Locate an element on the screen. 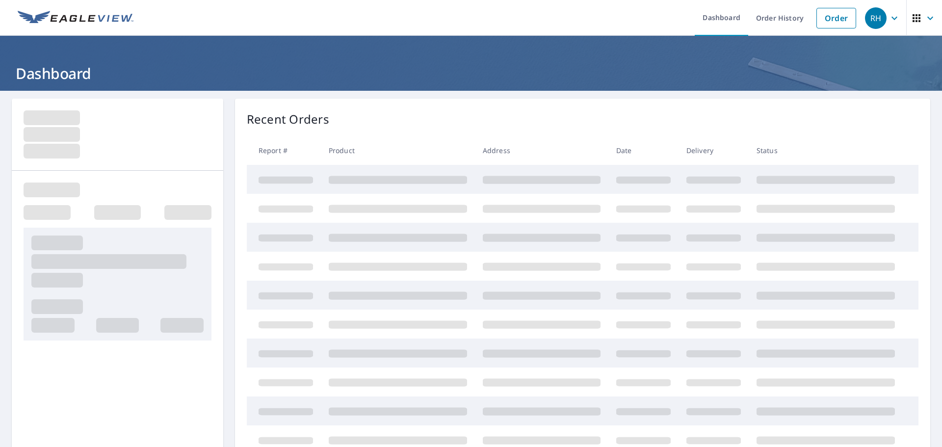  th: Report # is located at coordinates (284, 150).